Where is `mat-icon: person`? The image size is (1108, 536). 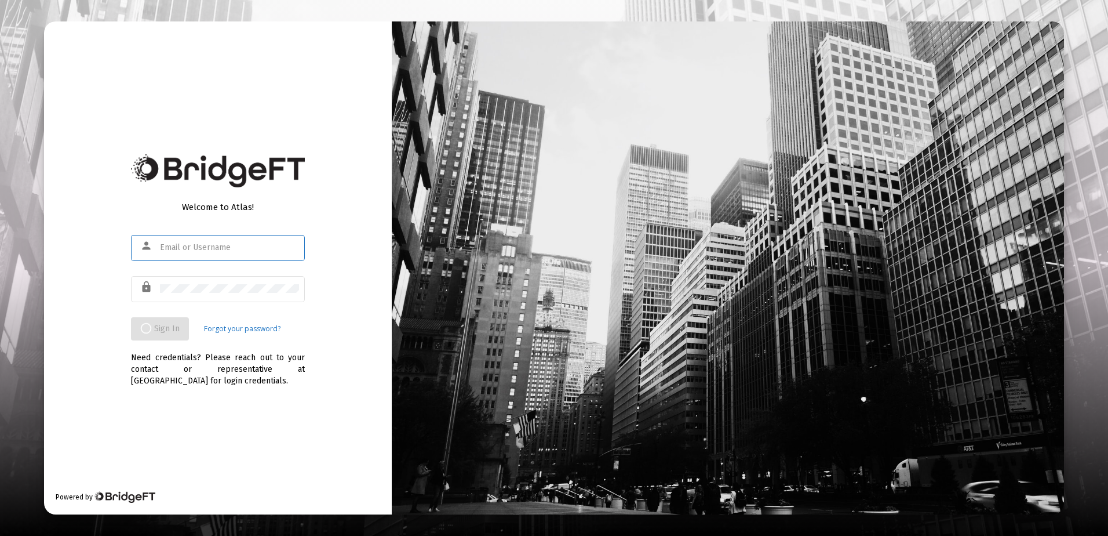
mat-icon: person is located at coordinates (147, 246).